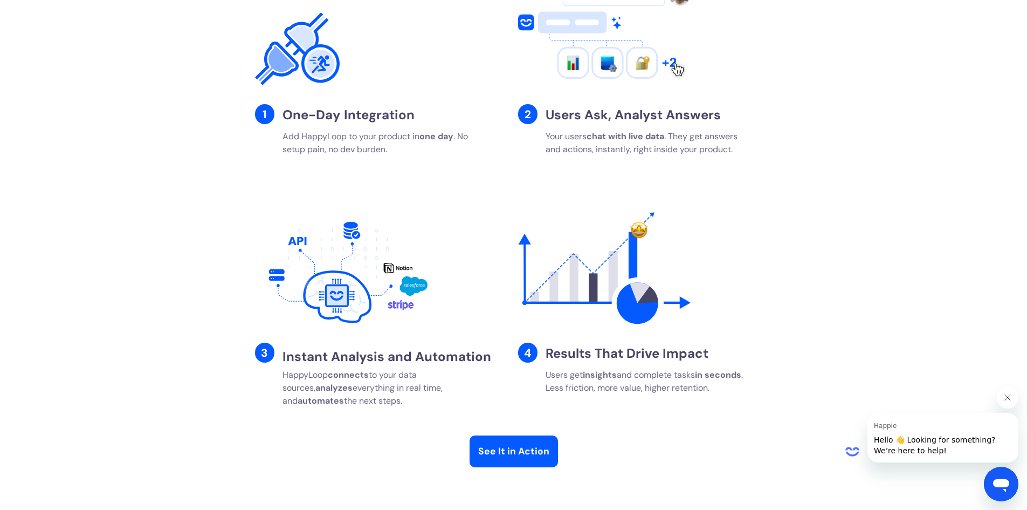 The width and height of the screenshot is (1027, 510). What do you see at coordinates (436, 136) in the screenshot?
I see `strong: one day` at bounding box center [436, 136].